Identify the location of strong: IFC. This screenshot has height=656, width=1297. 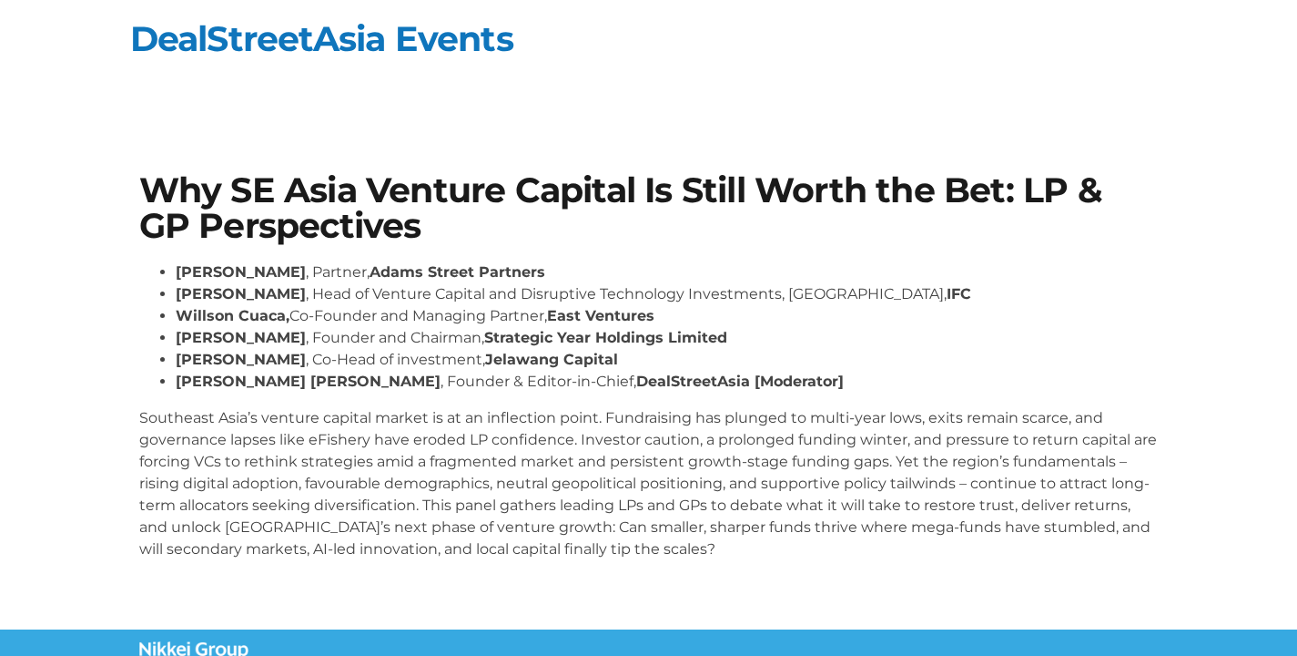
(959, 293).